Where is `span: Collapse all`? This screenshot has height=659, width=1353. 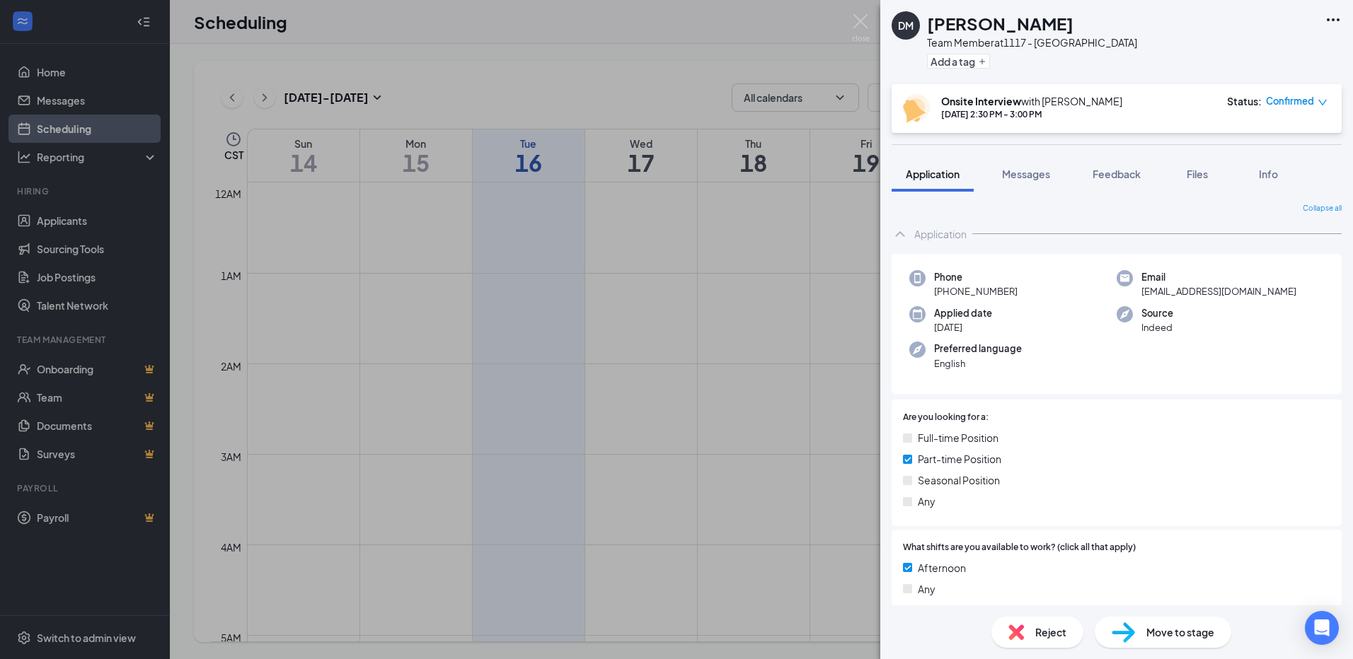 span: Collapse all is located at coordinates (1322, 209).